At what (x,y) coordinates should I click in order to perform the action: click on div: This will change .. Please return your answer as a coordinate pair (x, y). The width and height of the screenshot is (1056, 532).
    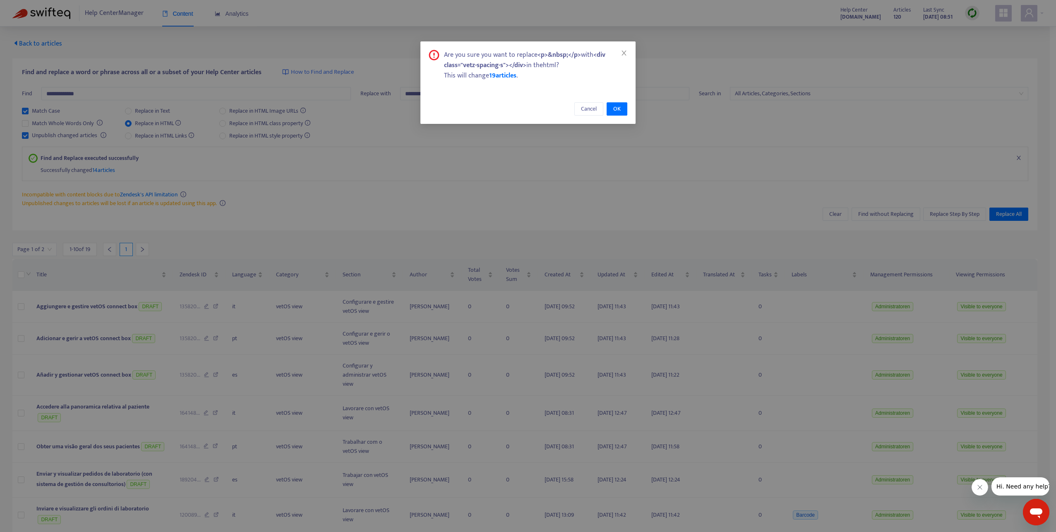
    Looking at the image, I should click on (536, 75).